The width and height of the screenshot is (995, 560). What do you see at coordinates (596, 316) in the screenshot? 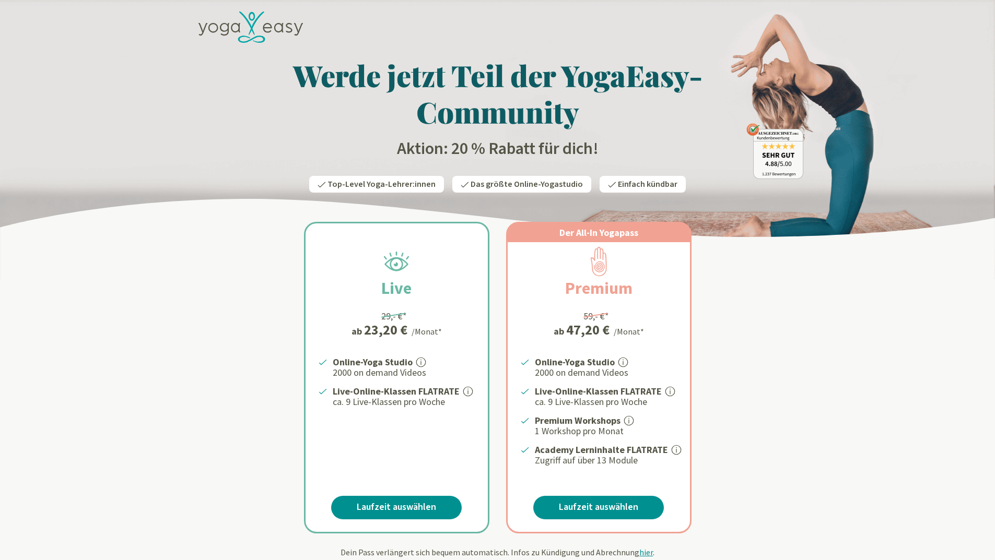
I see `div: 59,- €*` at bounding box center [596, 316].